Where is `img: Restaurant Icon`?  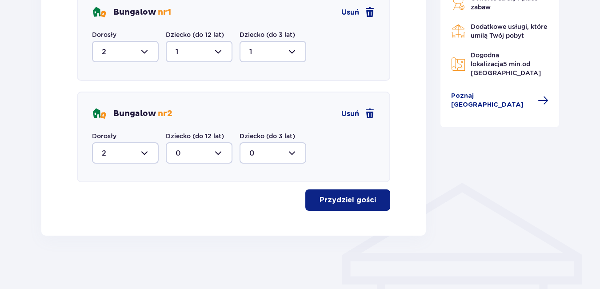 img: Restaurant Icon is located at coordinates (458, 31).